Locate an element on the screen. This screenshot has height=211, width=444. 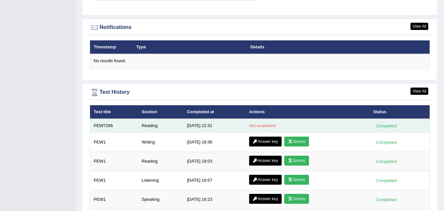
div: Test History is located at coordinates (260, 92).